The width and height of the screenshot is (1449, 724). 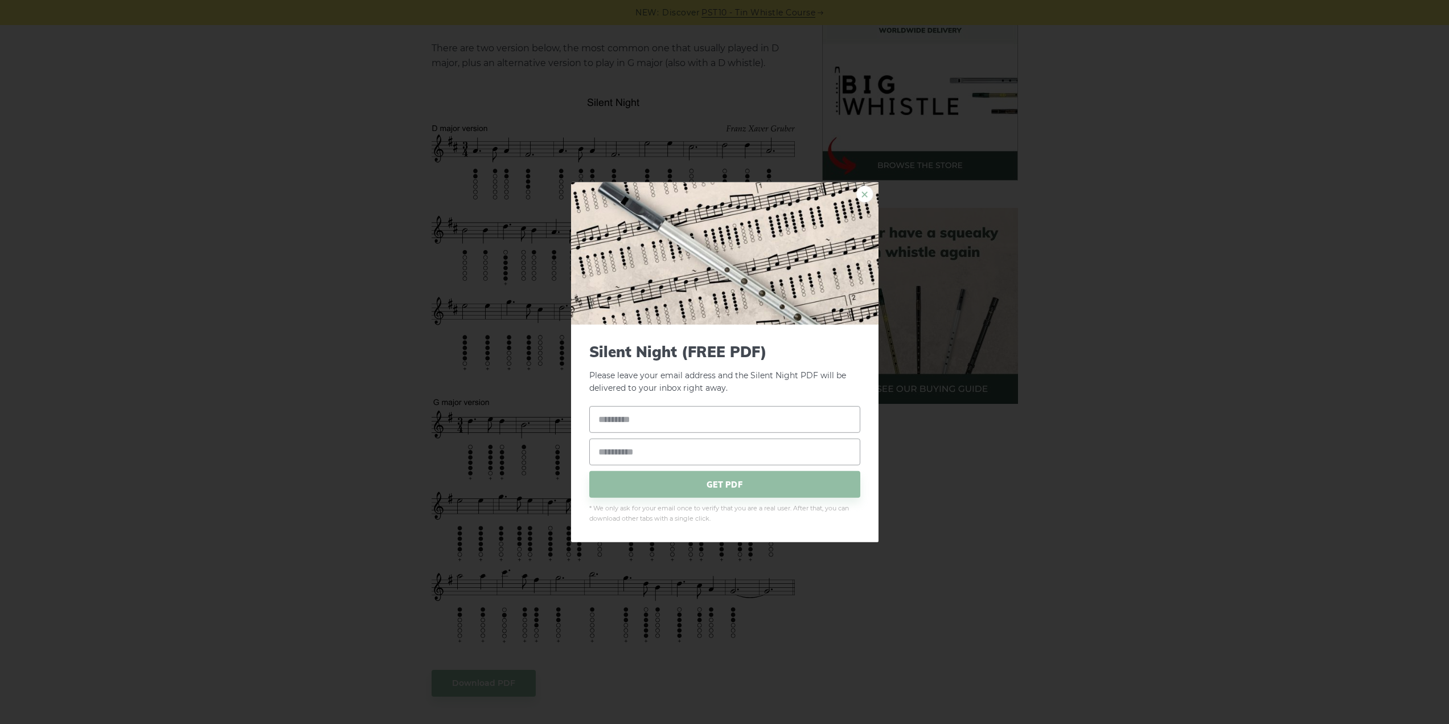 What do you see at coordinates (725, 351) in the screenshot?
I see `span: Silent Night (FREE PDF)` at bounding box center [725, 351].